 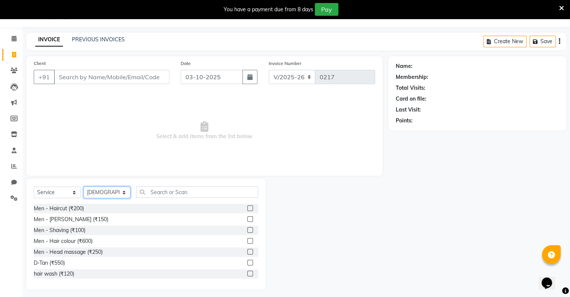 I want to click on span: Select & add items from the list below, so click(x=204, y=130).